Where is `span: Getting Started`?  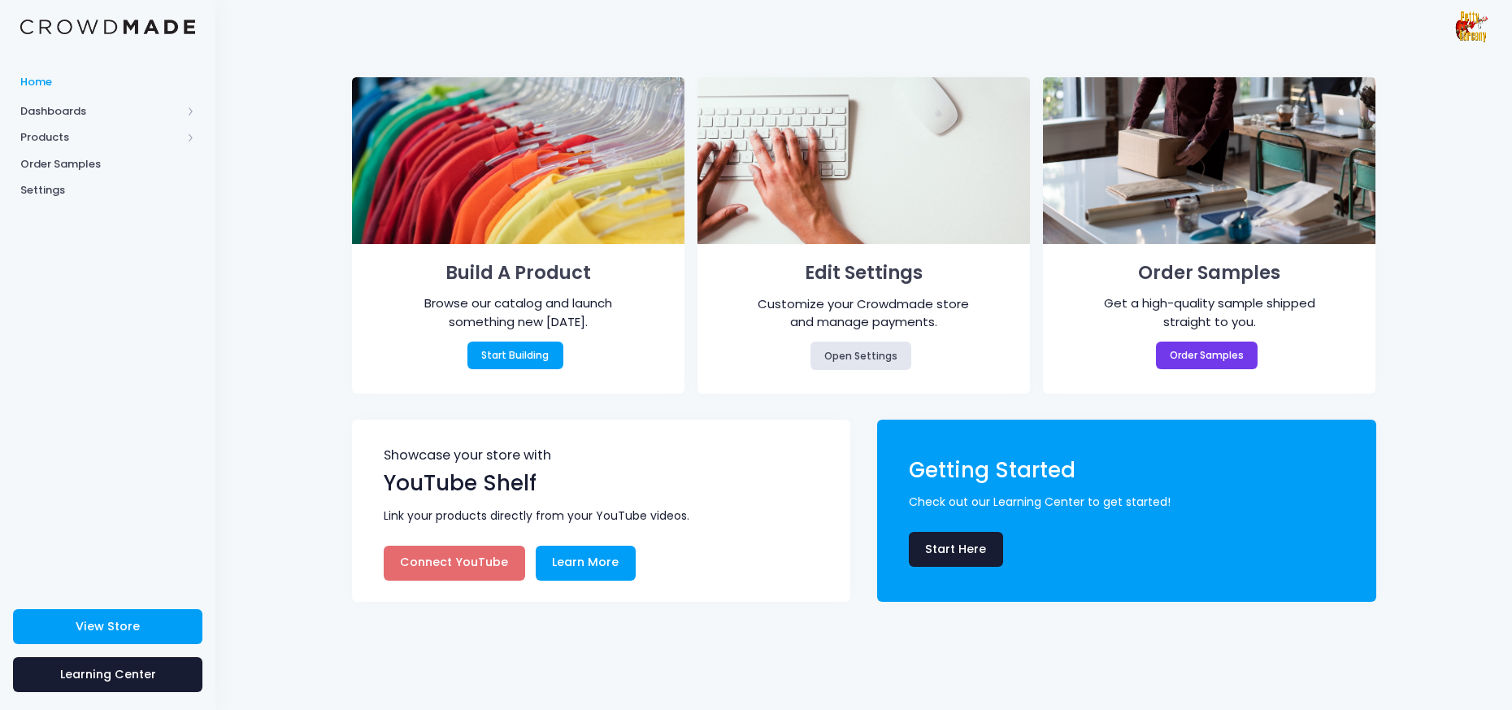 span: Getting Started is located at coordinates (992, 470).